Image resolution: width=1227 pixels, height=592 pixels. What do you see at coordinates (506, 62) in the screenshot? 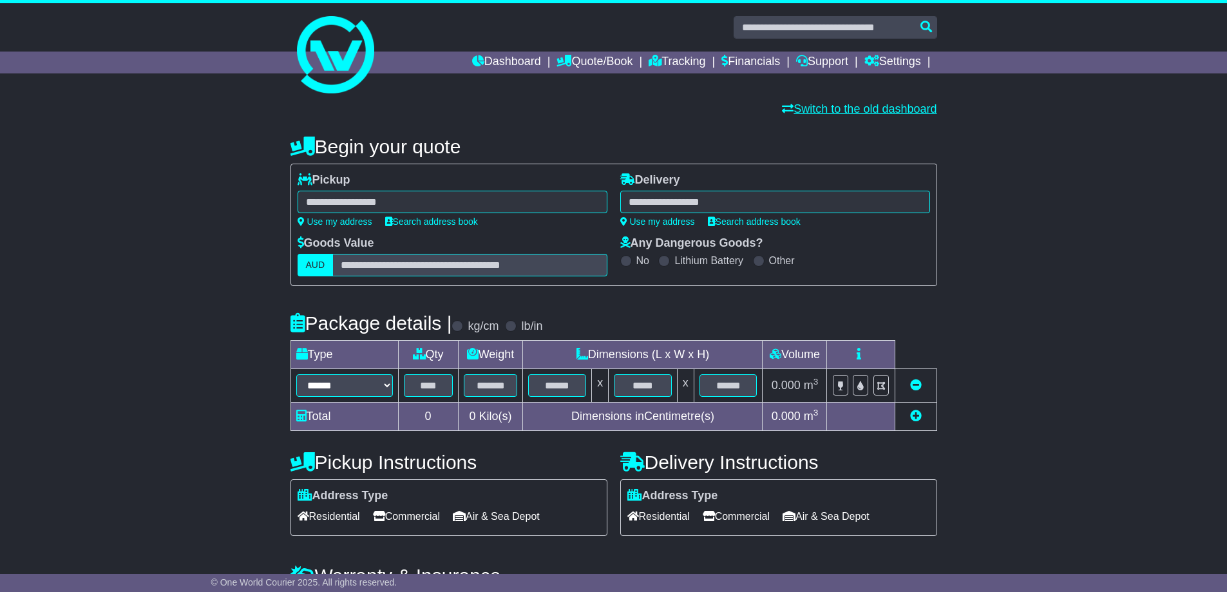
I see `a: Dashboard` at bounding box center [506, 62].